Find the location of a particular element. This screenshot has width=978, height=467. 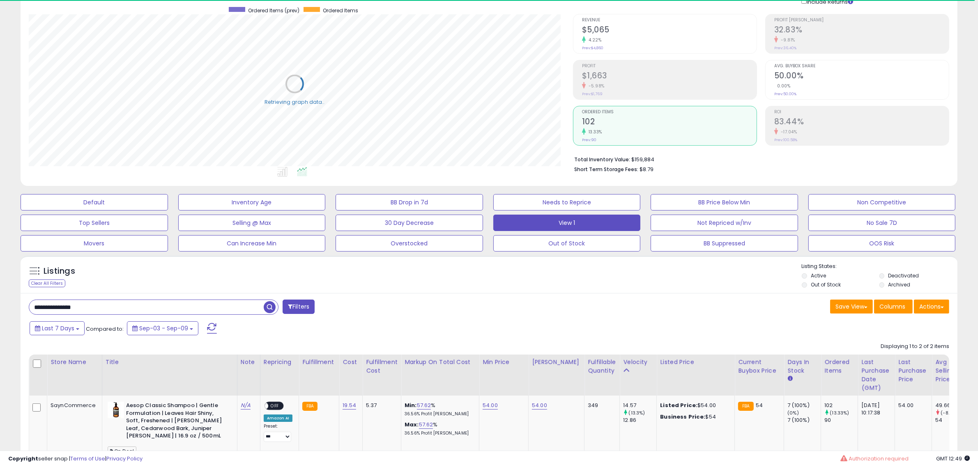

button: OOS Risk is located at coordinates (881, 243).